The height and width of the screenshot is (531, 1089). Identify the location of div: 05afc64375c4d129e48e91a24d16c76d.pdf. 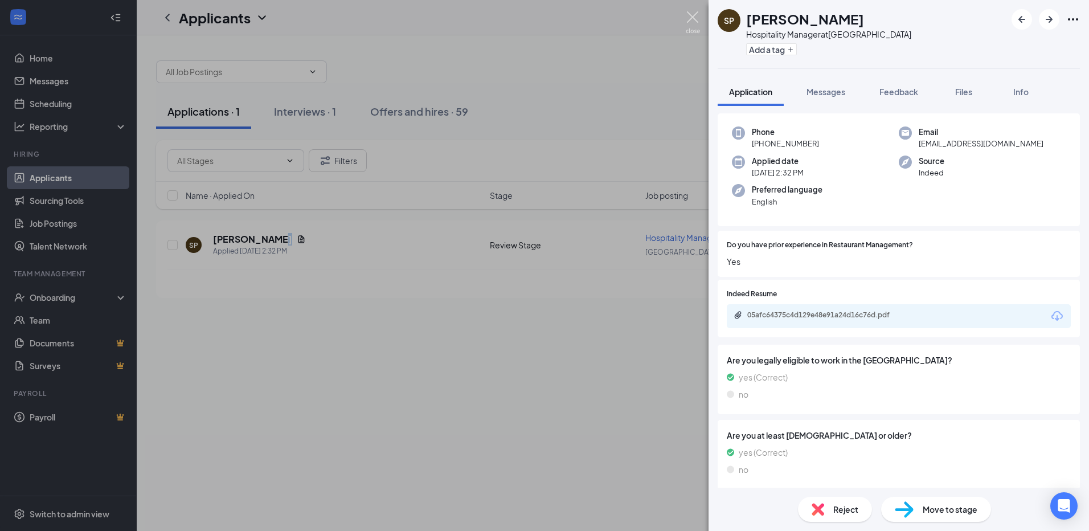
(827, 315).